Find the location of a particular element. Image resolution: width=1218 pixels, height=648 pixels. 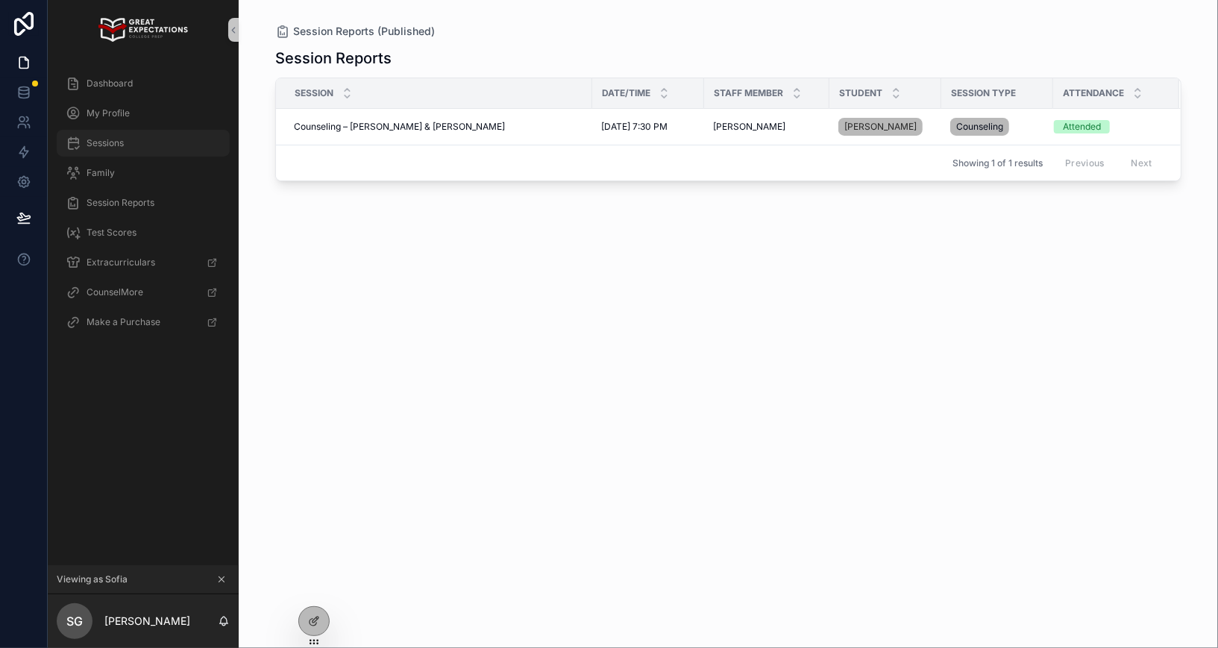

span: Attendance is located at coordinates (1094, 93).